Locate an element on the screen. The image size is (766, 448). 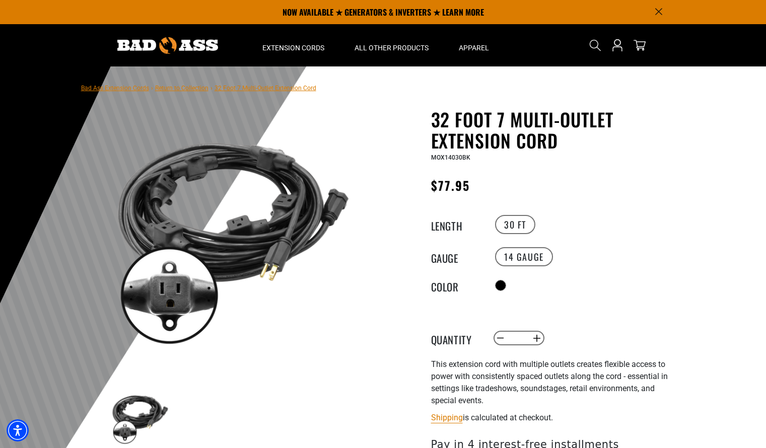
span: 32 Foot 7 Multi-Outlet Extension Cord is located at coordinates (265, 88).